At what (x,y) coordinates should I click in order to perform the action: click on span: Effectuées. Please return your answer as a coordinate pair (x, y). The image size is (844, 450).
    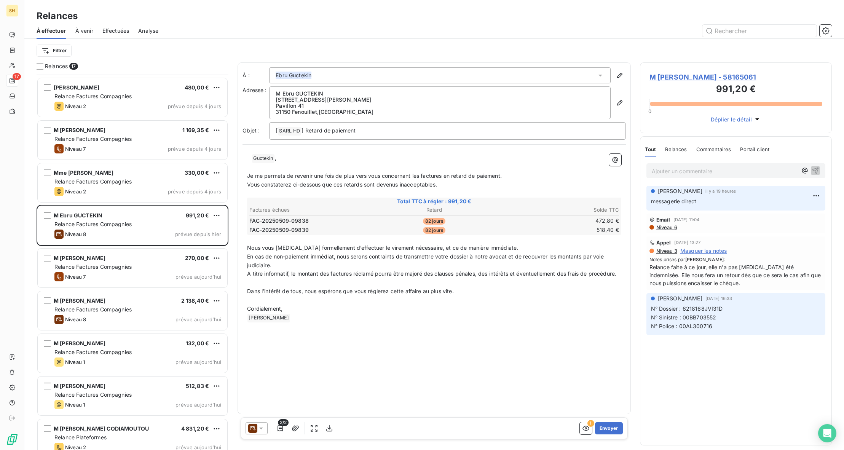
    Looking at the image, I should click on (116, 31).